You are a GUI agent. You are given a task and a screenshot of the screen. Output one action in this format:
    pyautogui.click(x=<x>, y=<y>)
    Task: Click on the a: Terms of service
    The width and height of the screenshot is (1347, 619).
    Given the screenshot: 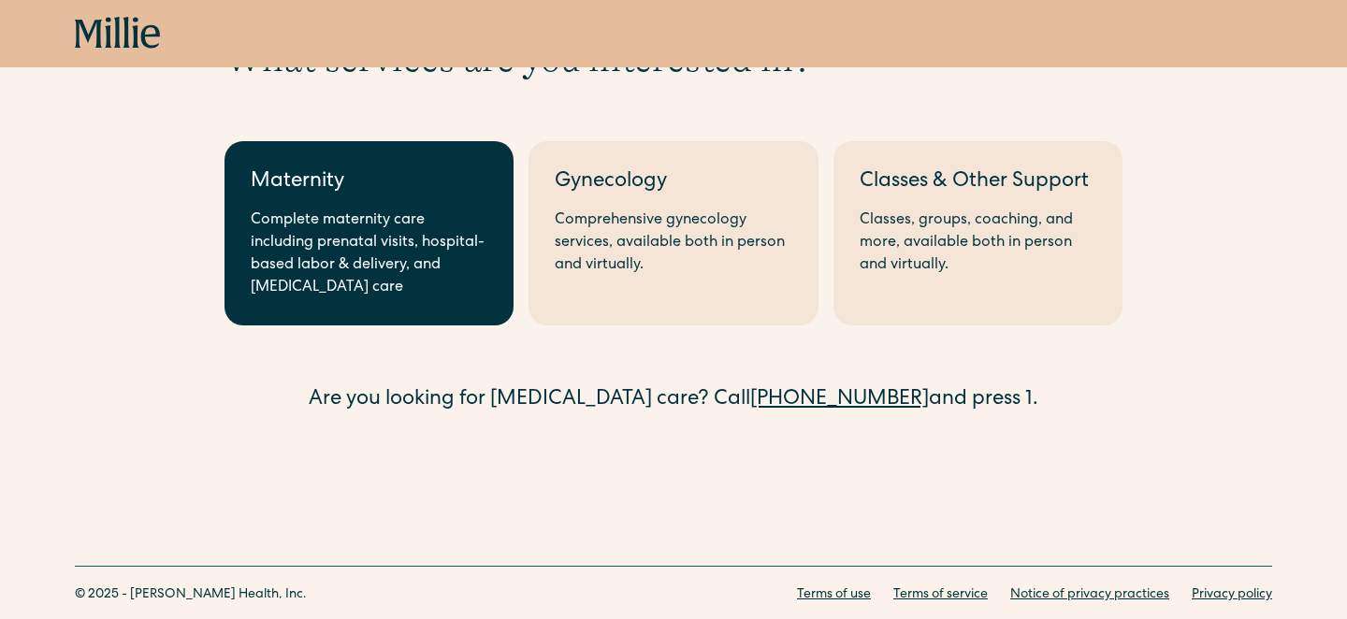 What is the action you would take?
    pyautogui.click(x=940, y=595)
    